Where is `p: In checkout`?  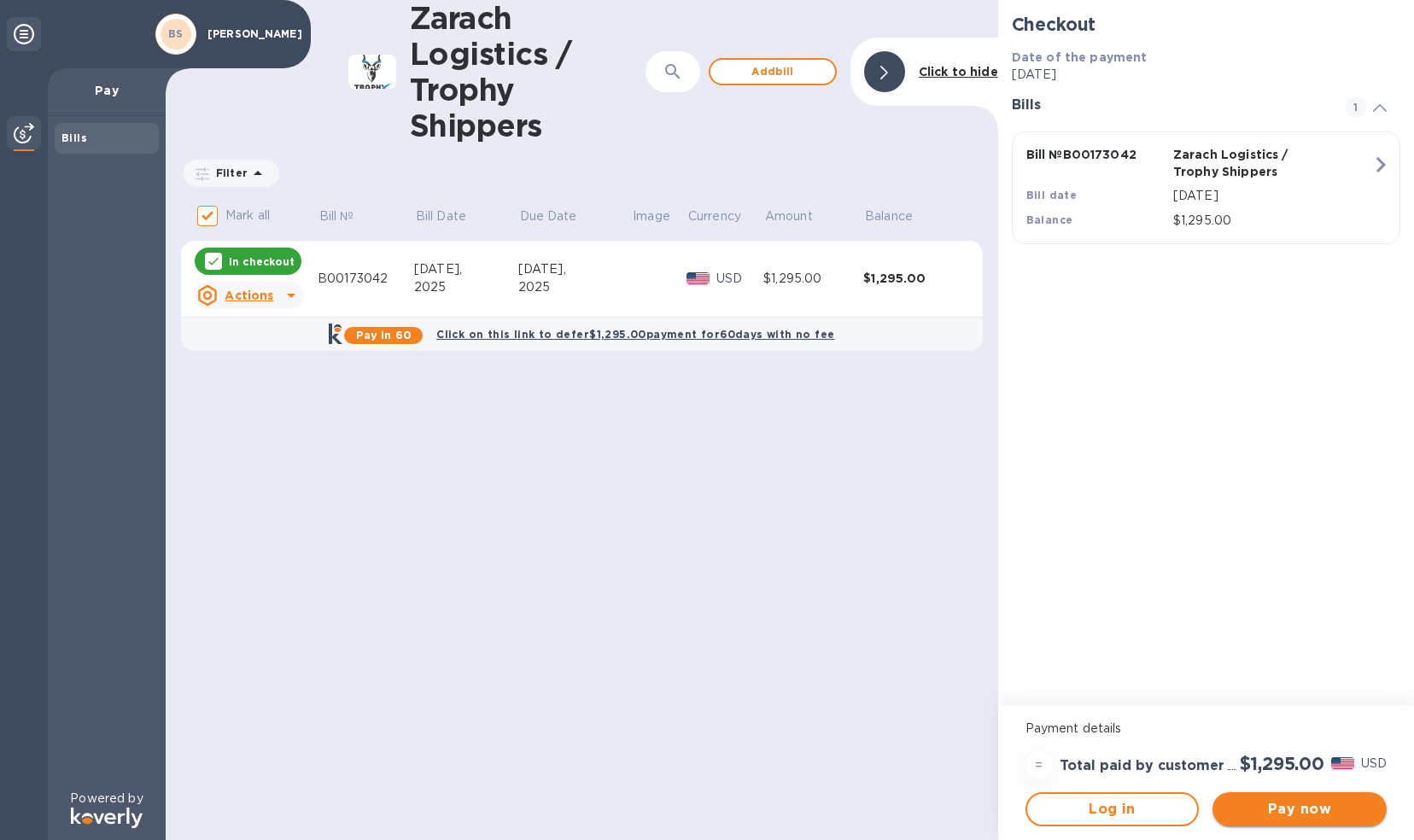 p: In checkout is located at coordinates (262, 262).